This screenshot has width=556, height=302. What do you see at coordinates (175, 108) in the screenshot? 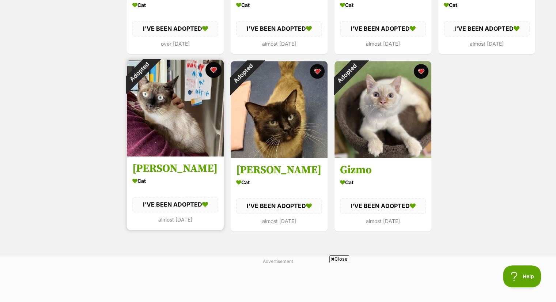
I see `img: Weis` at bounding box center [175, 108].